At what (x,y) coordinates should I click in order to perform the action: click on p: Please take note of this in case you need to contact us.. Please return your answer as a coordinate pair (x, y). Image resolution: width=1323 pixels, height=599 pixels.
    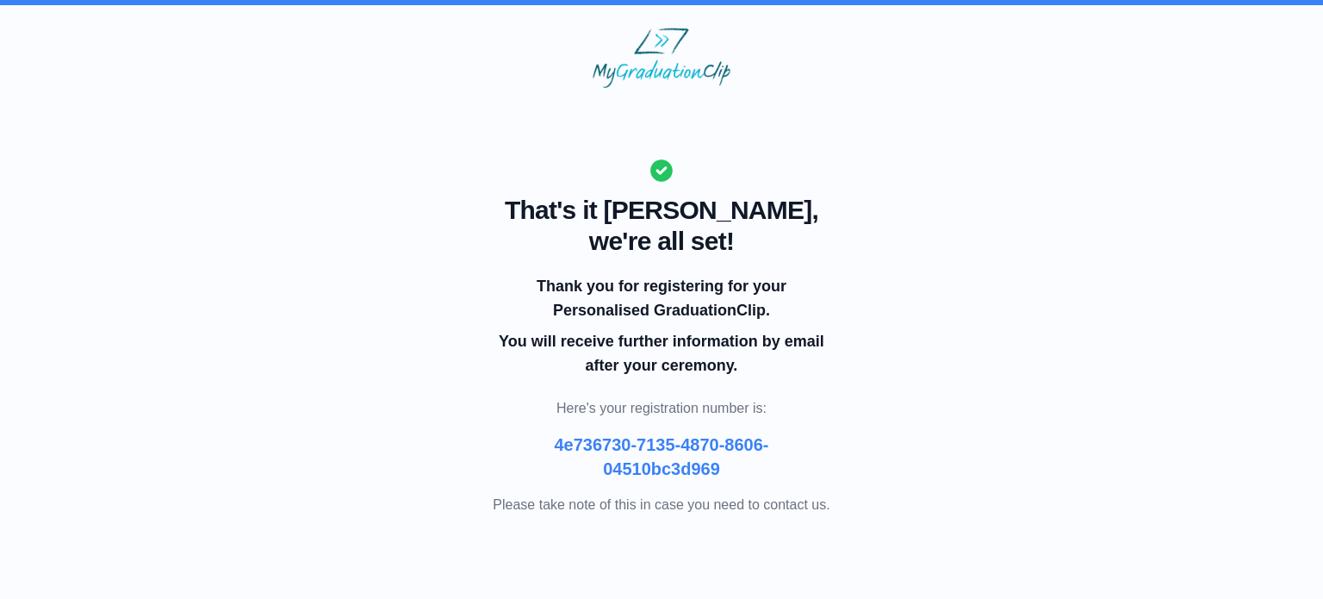
    Looking at the image, I should click on (661, 505).